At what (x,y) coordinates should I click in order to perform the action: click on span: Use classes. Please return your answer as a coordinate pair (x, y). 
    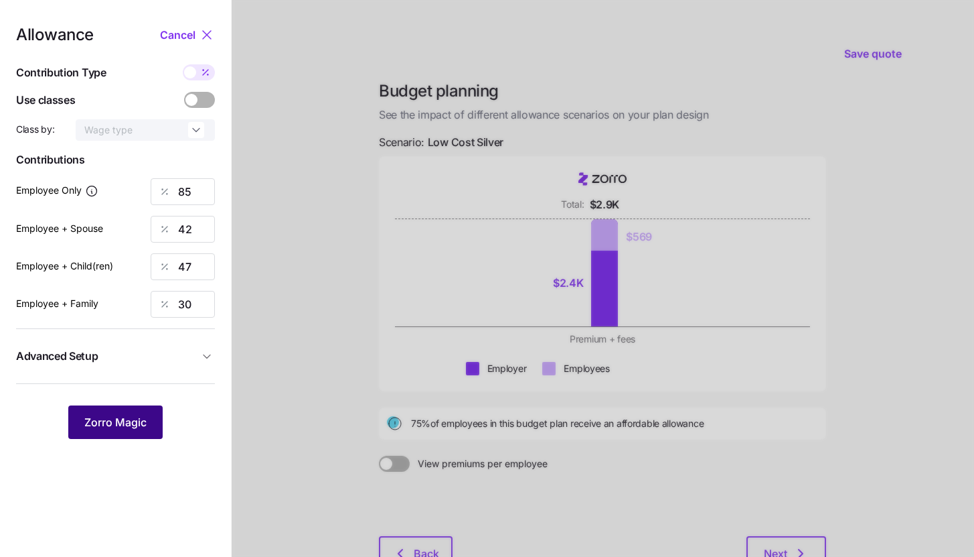
    Looking at the image, I should click on (46, 100).